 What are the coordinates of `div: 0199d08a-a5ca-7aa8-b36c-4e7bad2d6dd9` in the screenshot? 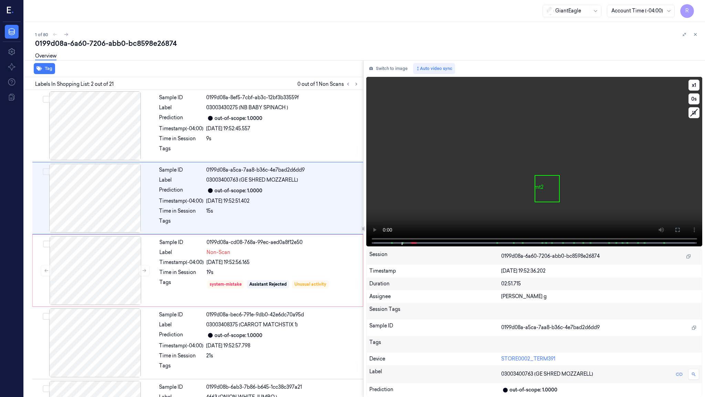 It's located at (283, 170).